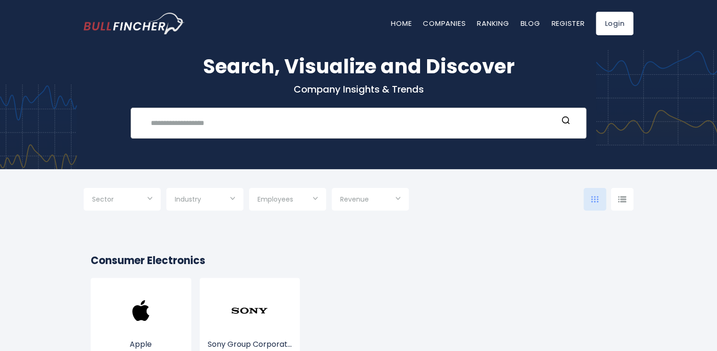  What do you see at coordinates (275, 199) in the screenshot?
I see `span: Employees` at bounding box center [275, 199].